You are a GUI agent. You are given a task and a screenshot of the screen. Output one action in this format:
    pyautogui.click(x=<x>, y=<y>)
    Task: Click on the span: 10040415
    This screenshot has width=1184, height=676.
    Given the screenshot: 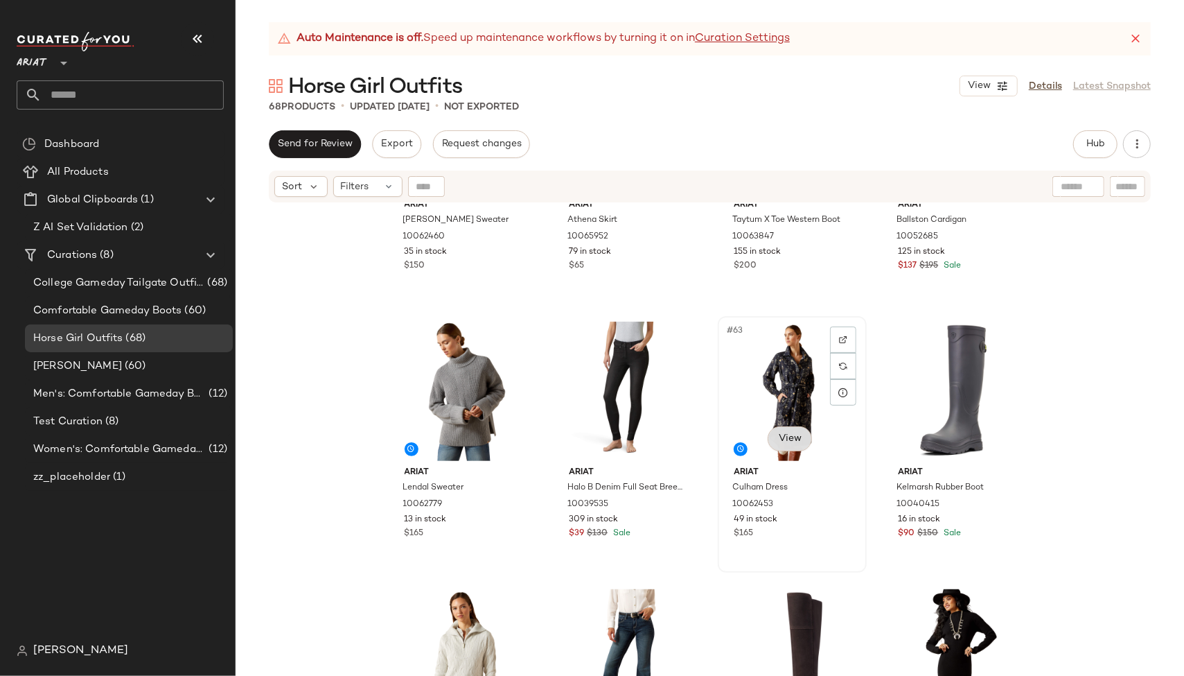 What is the action you would take?
    pyautogui.click(x=918, y=505)
    